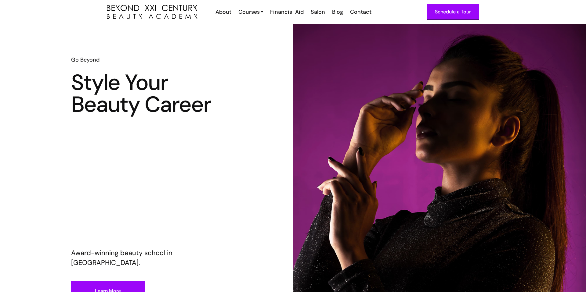  I want to click on div: About, so click(223, 12).